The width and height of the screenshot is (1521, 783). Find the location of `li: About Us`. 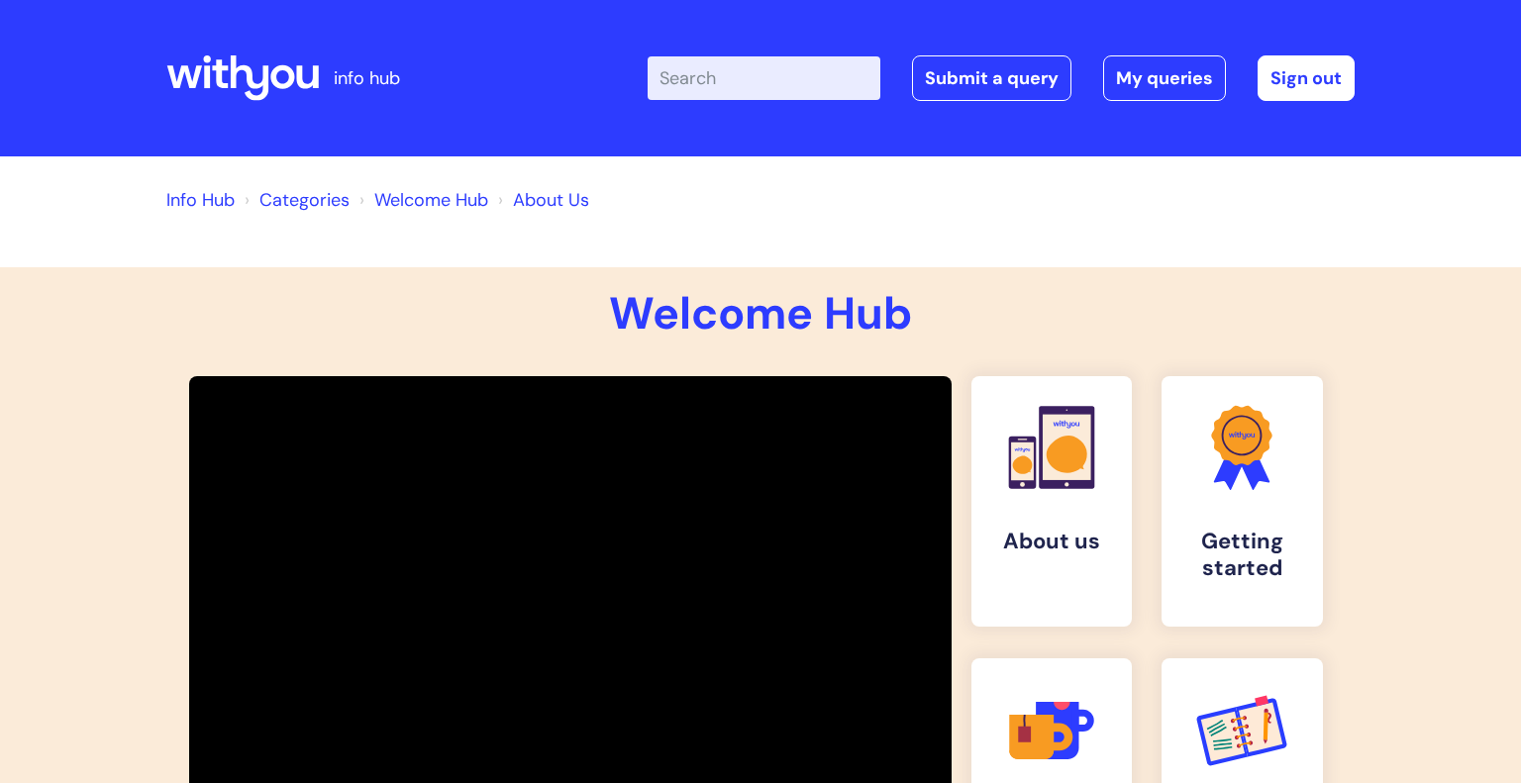

li: About Us is located at coordinates (541, 200).